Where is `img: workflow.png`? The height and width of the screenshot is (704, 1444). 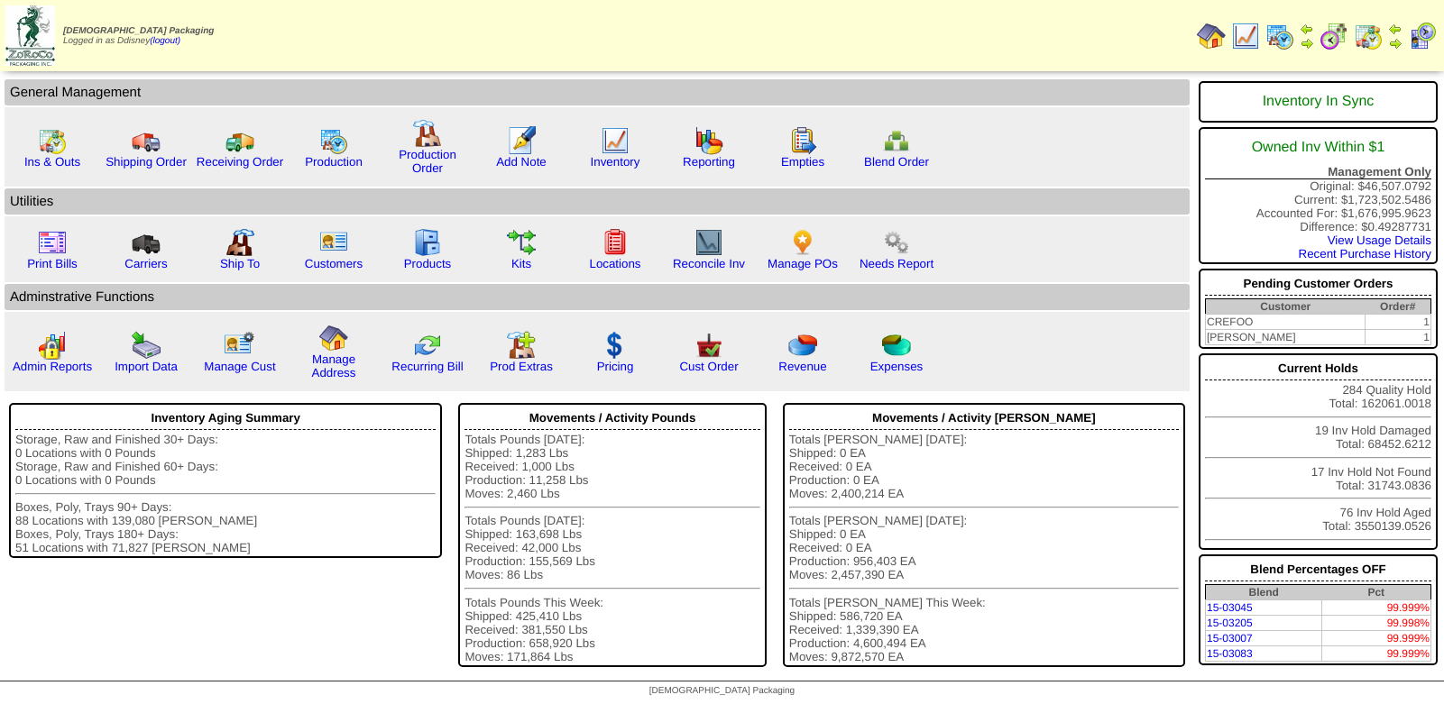
img: workflow.png is located at coordinates (896, 243).